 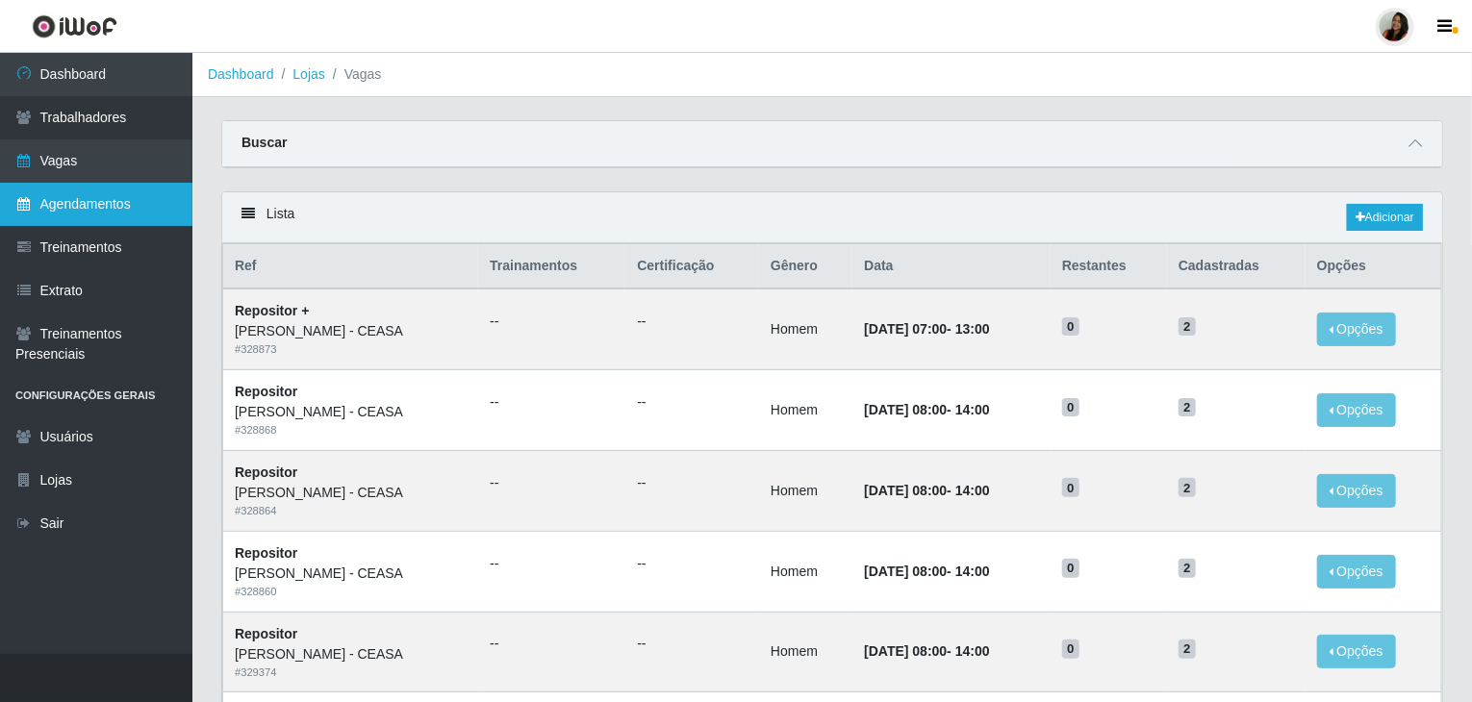 I want to click on nav: breadcrumb, so click(x=832, y=75).